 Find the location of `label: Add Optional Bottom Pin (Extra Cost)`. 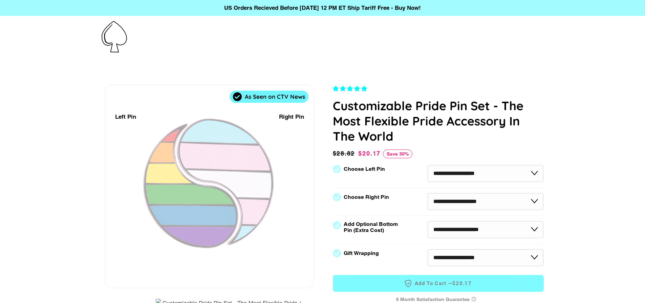

label: Add Optional Bottom Pin (Extra Cost) is located at coordinates (372, 227).